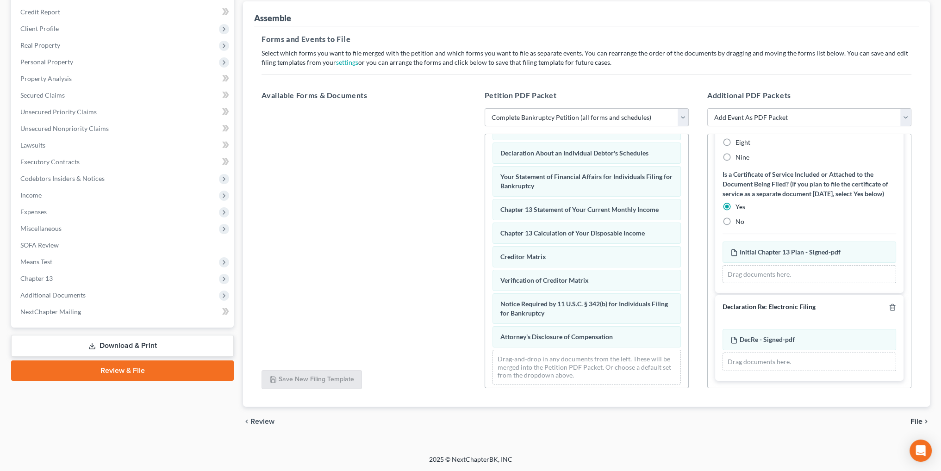 The width and height of the screenshot is (941, 471). What do you see at coordinates (263, 422) in the screenshot?
I see `button: chevron_left Review` at bounding box center [263, 422].